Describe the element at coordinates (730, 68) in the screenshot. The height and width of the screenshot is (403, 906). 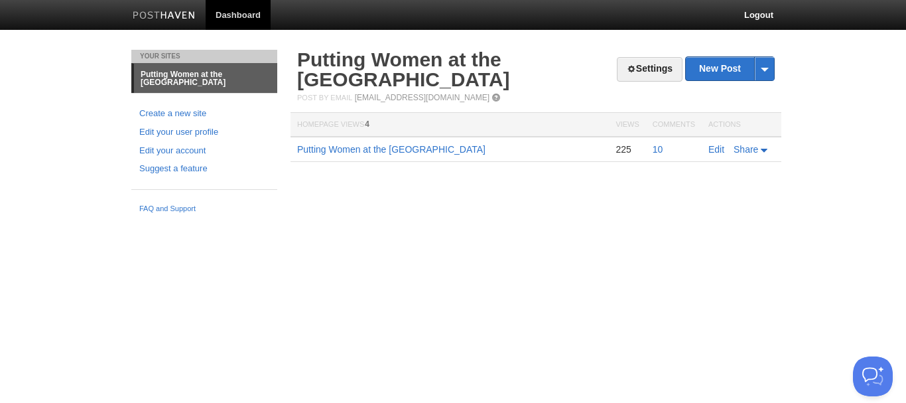
I see `a: New Post` at that location.